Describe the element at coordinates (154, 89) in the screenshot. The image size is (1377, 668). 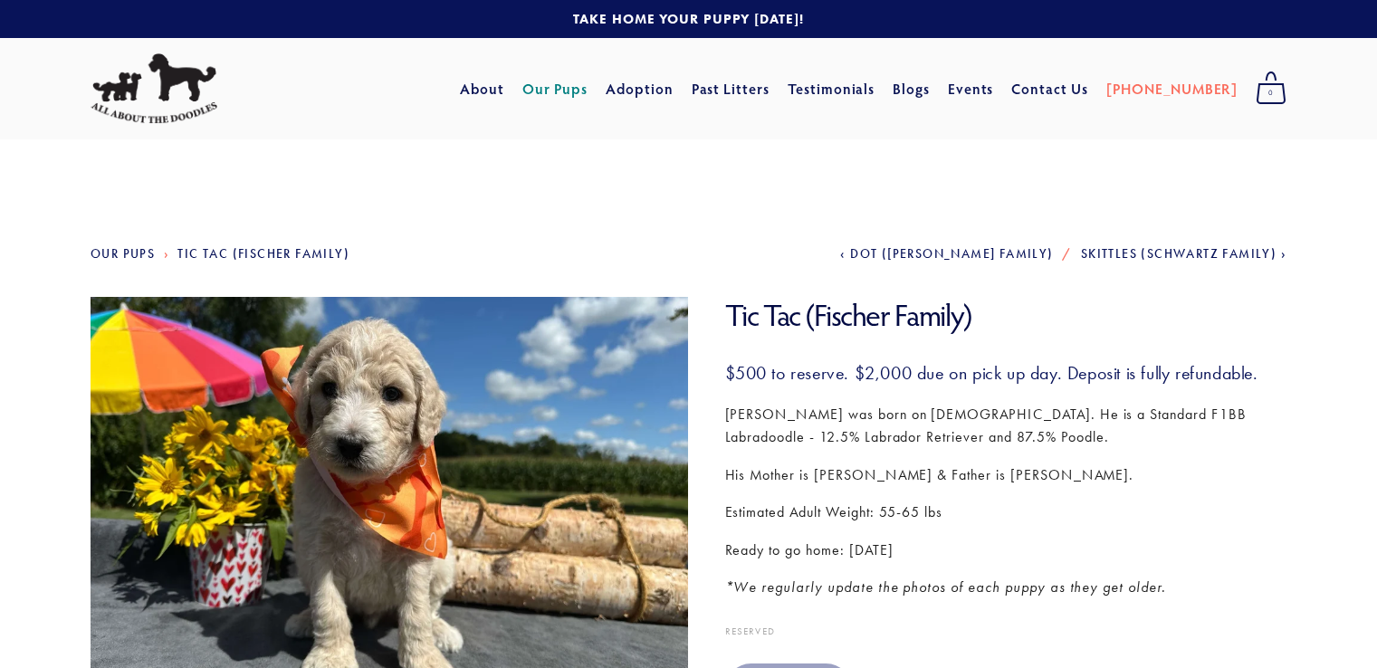
I see `img: All About The Doodles` at that location.